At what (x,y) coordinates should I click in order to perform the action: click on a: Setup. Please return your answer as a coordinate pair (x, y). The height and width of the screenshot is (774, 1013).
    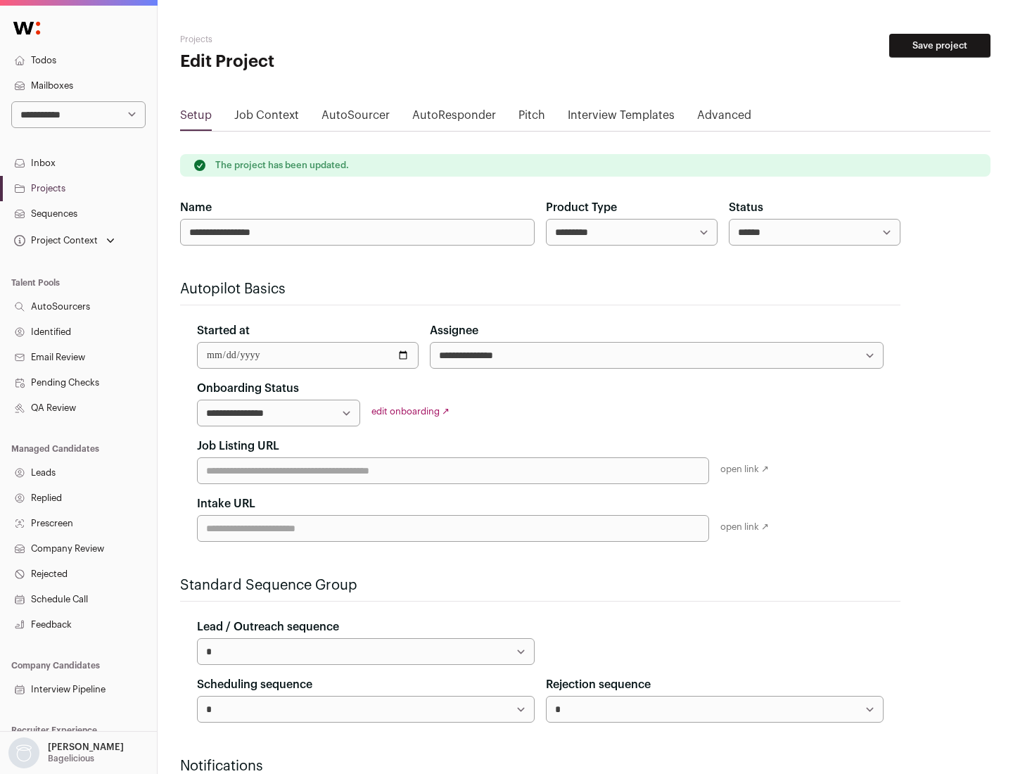
    Looking at the image, I should click on (196, 118).